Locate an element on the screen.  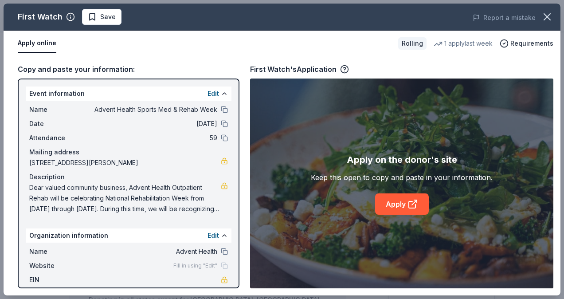
button: Report a mistake is located at coordinates (504, 18).